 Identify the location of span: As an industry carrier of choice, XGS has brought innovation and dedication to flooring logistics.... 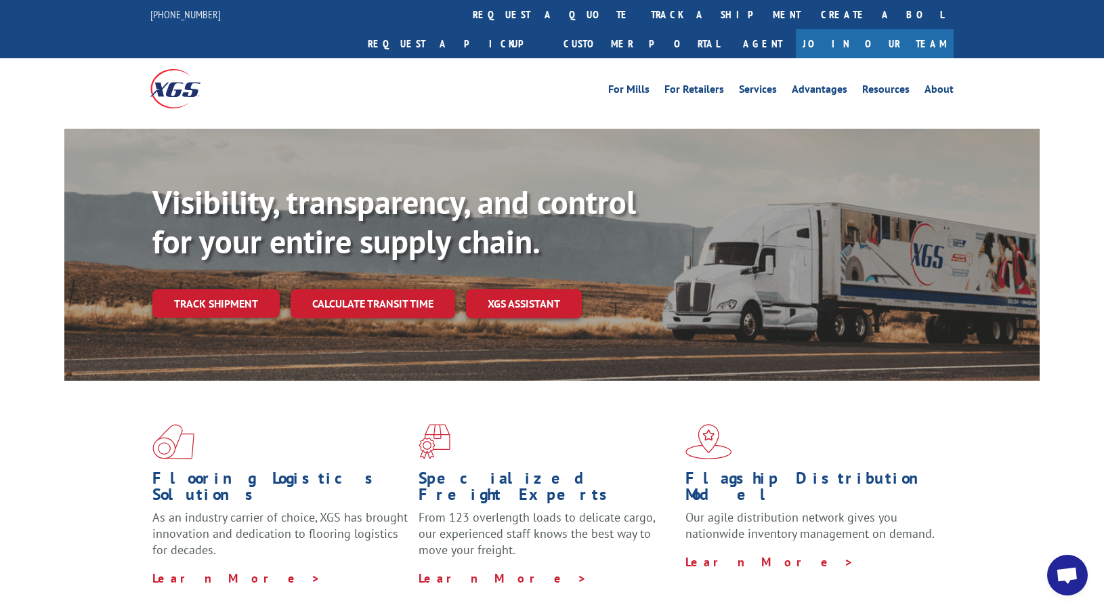
(280, 533).